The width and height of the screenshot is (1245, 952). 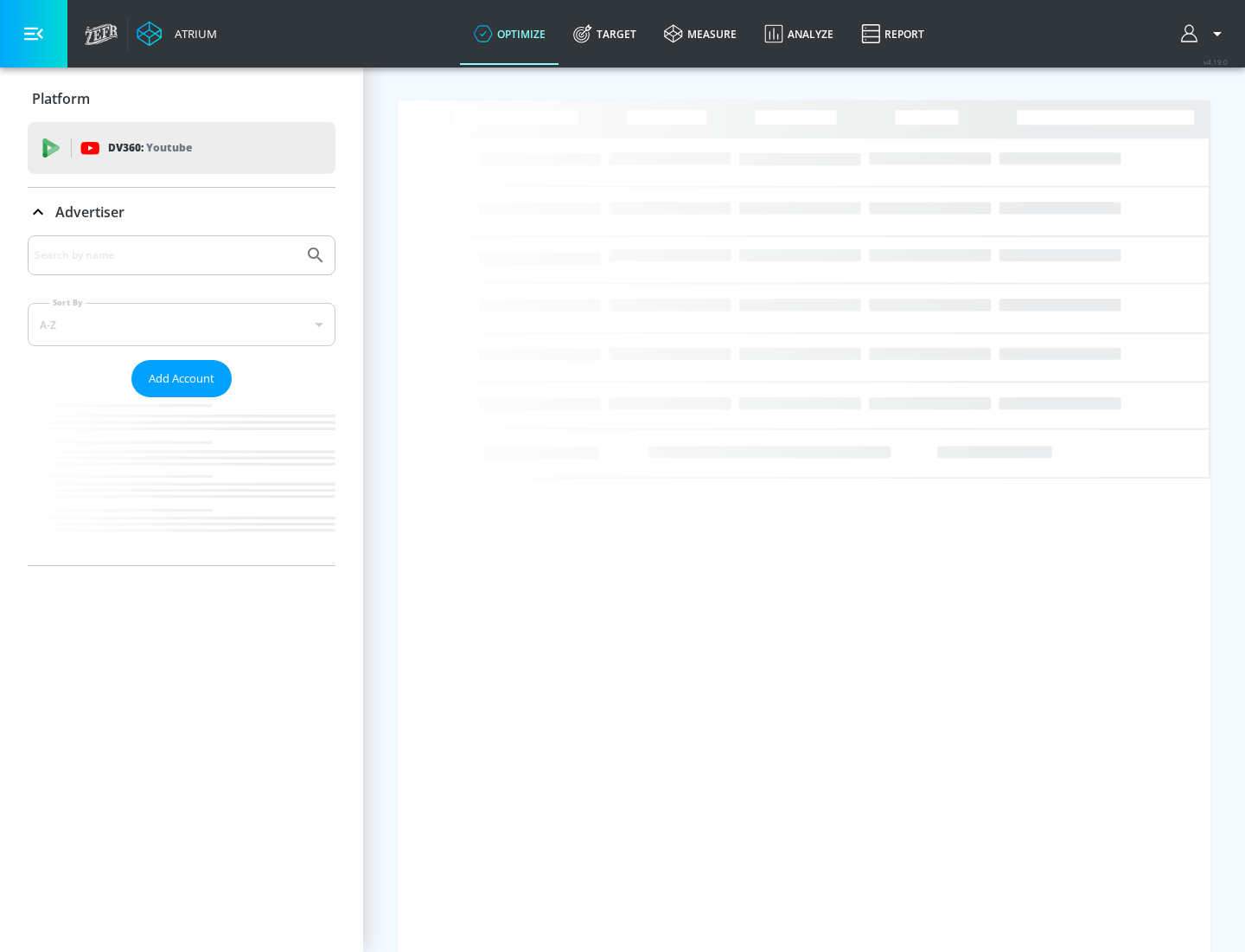 I want to click on a: Report, so click(x=893, y=34).